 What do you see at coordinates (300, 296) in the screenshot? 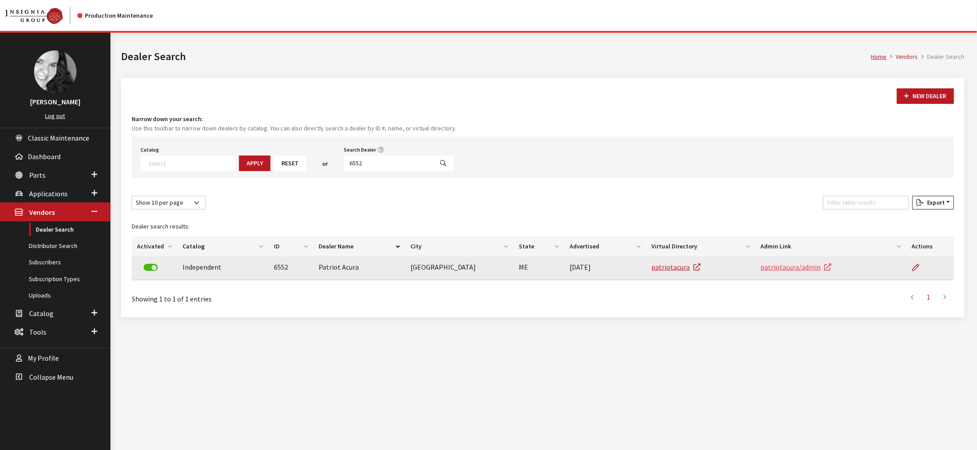
I see `div: Showing 1 to 1 of 1 entries` at bounding box center [300, 296].